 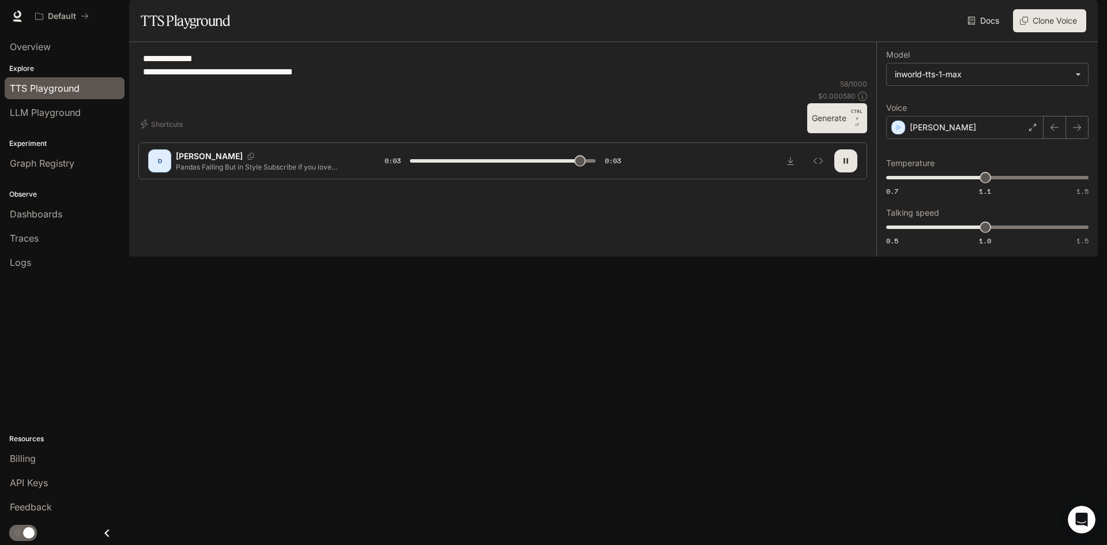 I want to click on p: Pandas Falling But in Style Subscribe if you love animals, so click(x=266, y=167).